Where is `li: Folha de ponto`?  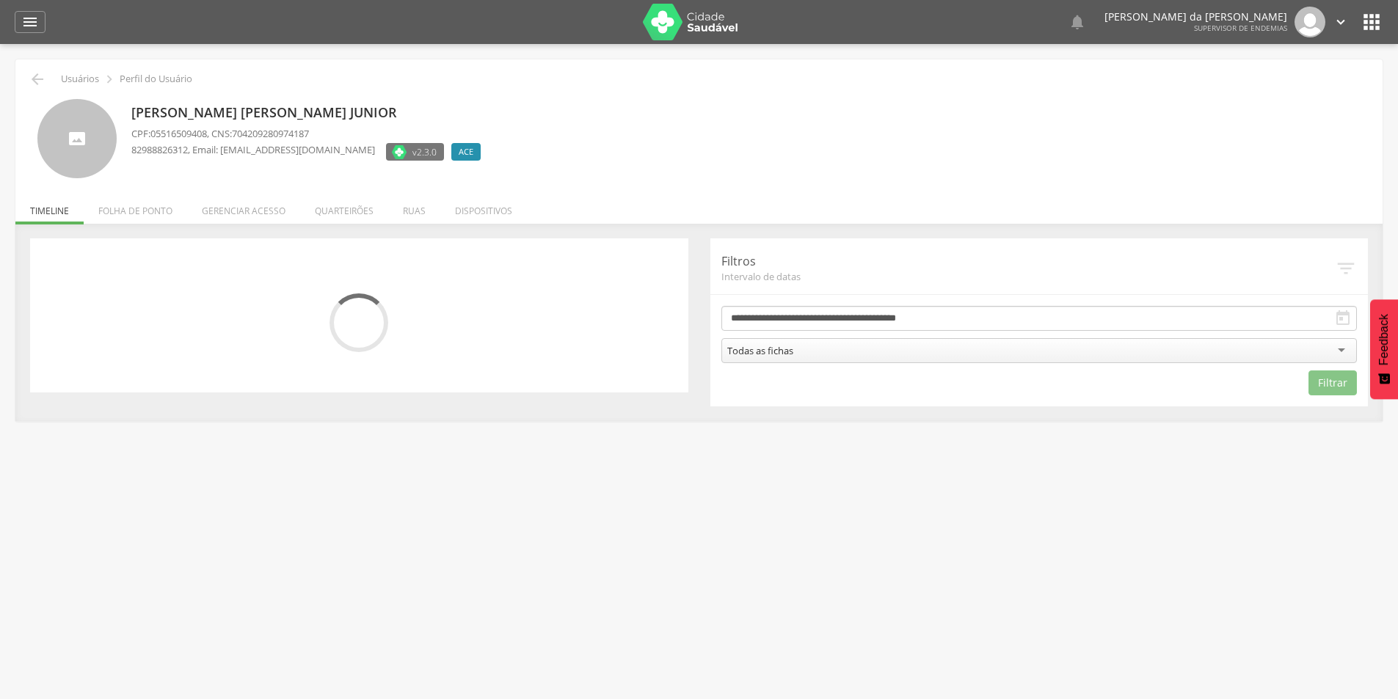
li: Folha de ponto is located at coordinates (135, 207).